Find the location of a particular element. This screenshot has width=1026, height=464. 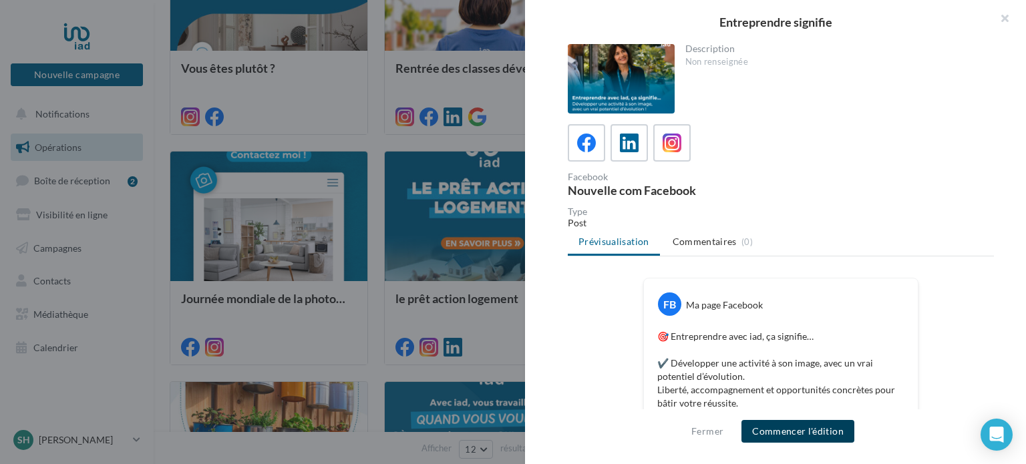

div: Open Intercom Messenger is located at coordinates (997, 435).